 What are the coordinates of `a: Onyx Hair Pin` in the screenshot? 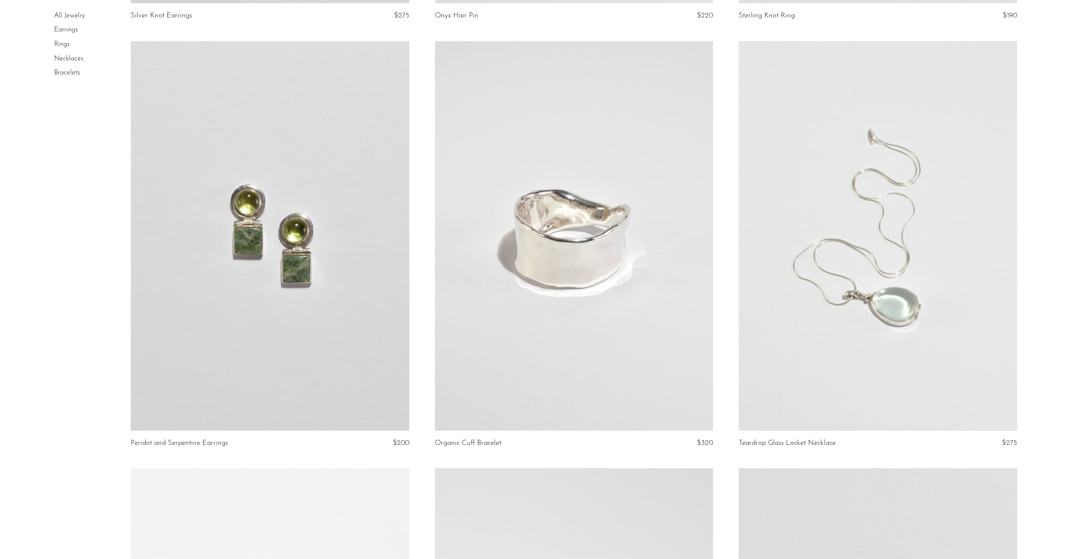 It's located at (456, 16).